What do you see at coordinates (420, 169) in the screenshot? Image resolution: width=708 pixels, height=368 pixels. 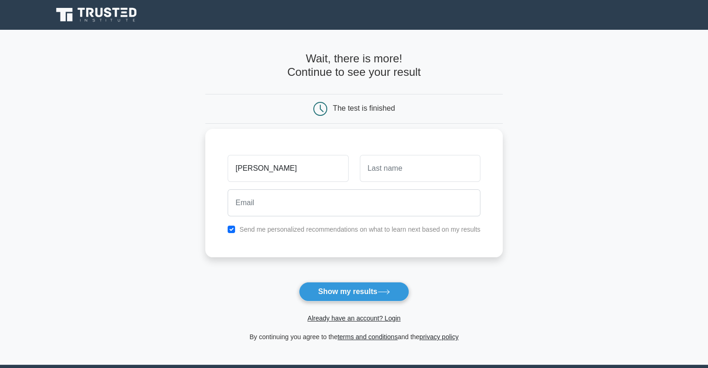 I see `input: Last name` at bounding box center [420, 169].